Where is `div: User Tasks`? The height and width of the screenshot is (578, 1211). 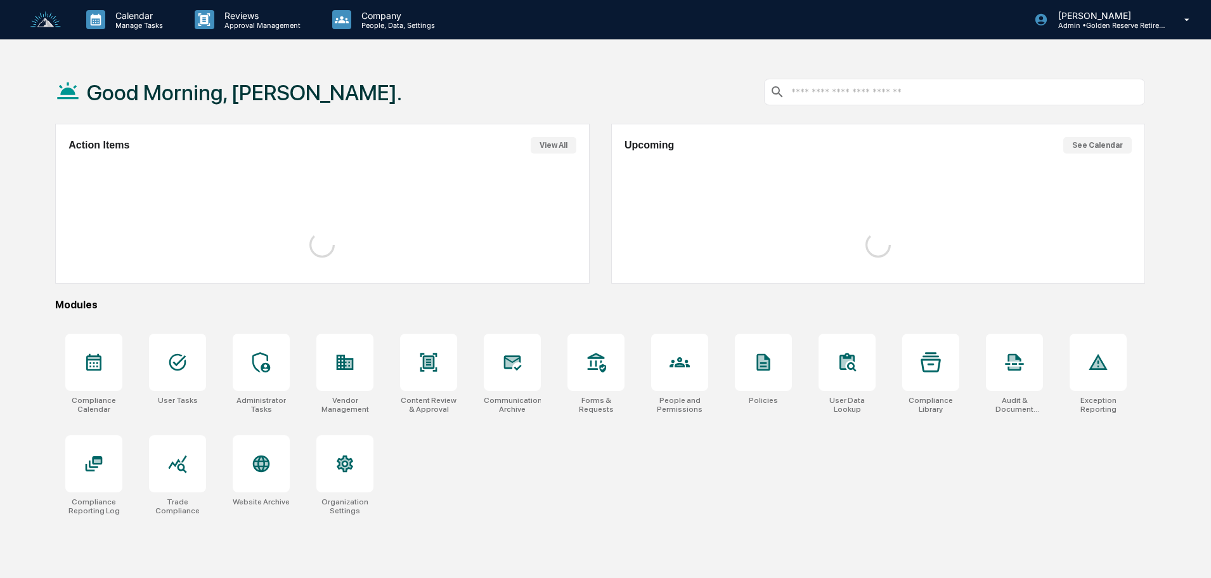
div: User Tasks is located at coordinates (178, 400).